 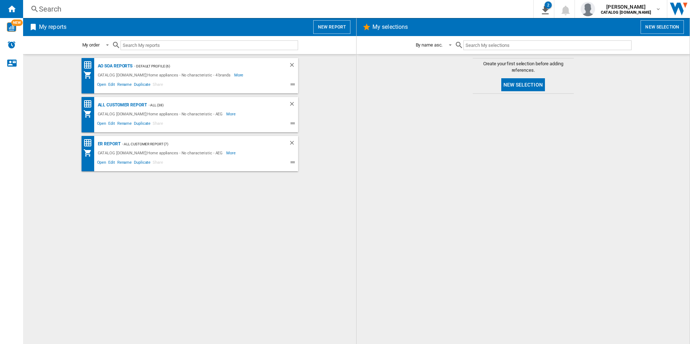 What do you see at coordinates (114, 66) in the screenshot?
I see `div: AO SOA Reports` at bounding box center [114, 66].